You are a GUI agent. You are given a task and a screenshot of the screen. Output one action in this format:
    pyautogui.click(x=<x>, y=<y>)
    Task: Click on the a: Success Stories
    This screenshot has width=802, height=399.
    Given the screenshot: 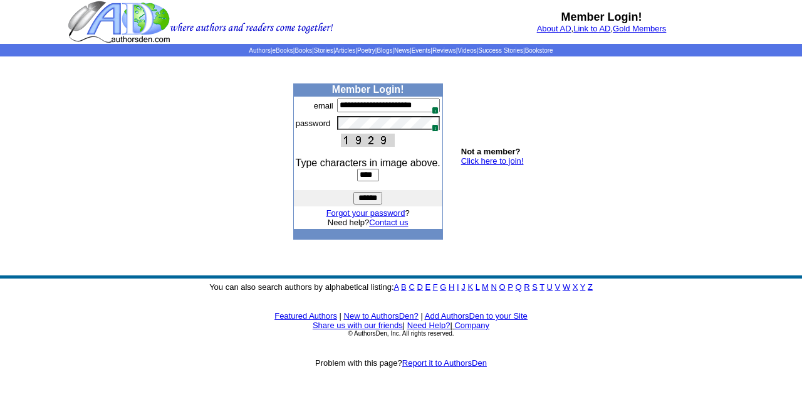 What is the action you would take?
    pyautogui.click(x=501, y=50)
    